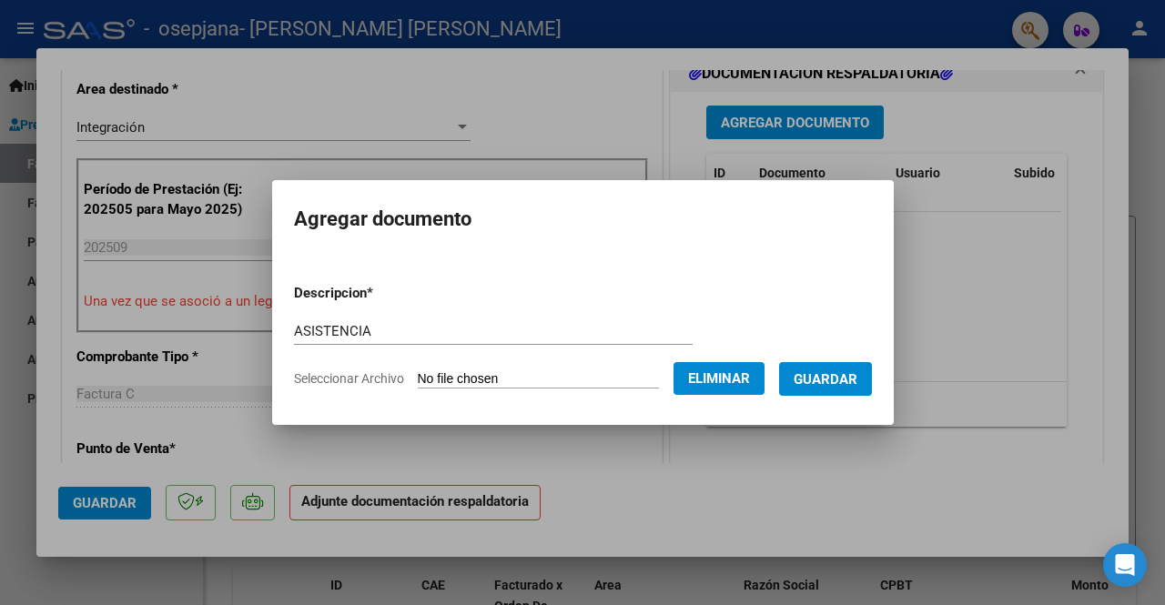 The image size is (1165, 605). I want to click on p: Descripcion, so click(380, 293).